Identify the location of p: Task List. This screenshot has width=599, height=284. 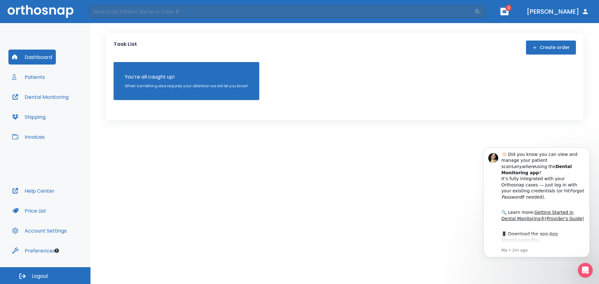
(125, 47).